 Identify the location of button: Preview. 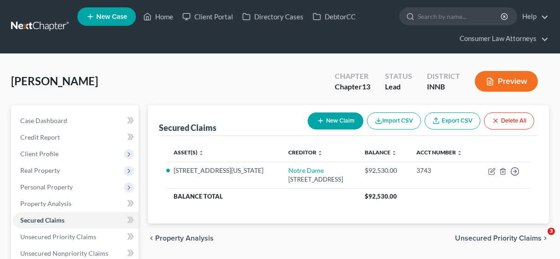
(506, 81).